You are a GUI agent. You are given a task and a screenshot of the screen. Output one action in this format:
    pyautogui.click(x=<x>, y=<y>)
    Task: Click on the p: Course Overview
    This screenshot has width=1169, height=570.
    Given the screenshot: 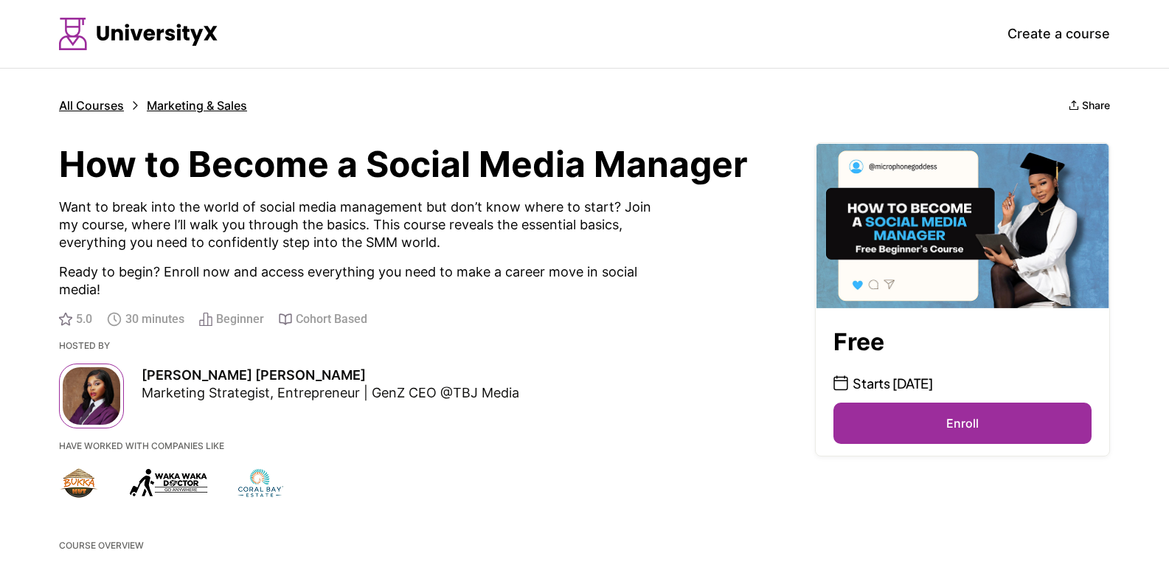 What is the action you would take?
    pyautogui.click(x=409, y=546)
    